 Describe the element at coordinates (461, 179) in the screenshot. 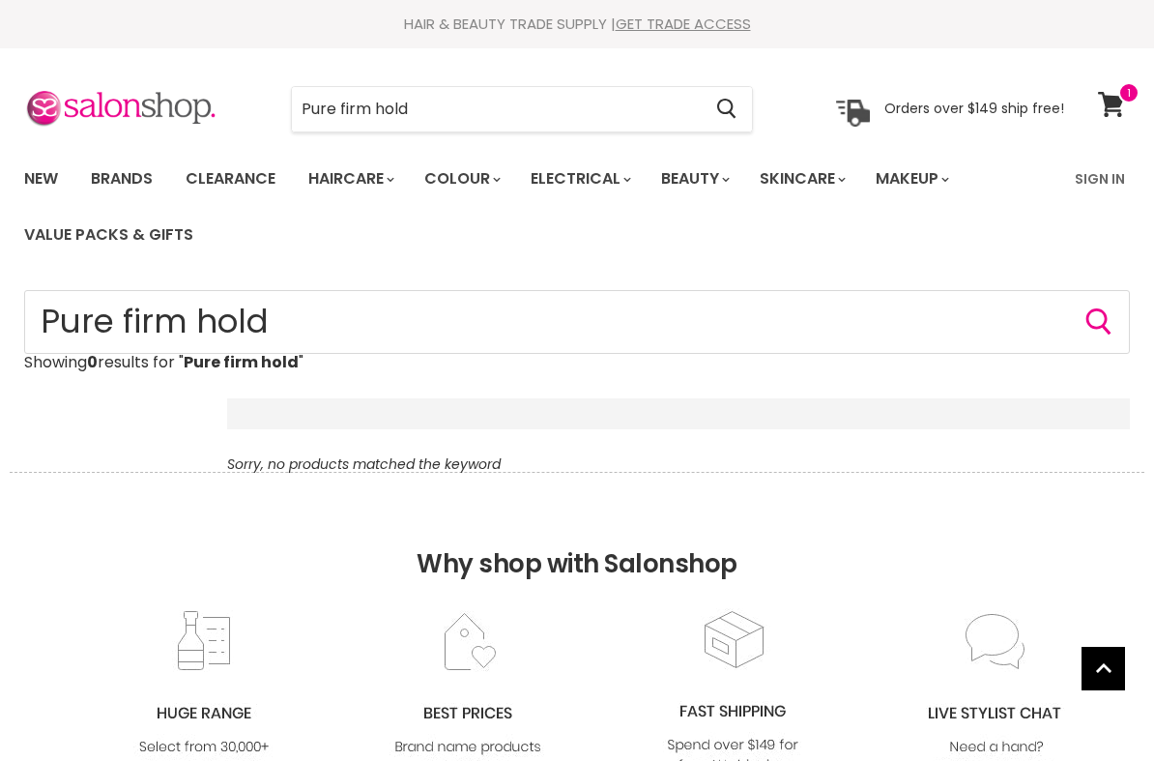

I see `a: Colour` at that location.